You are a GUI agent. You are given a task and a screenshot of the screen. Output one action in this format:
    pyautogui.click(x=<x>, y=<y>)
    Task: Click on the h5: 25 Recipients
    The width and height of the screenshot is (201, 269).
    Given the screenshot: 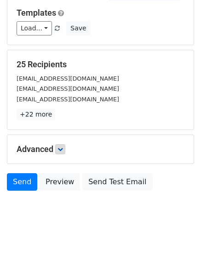 What is the action you would take?
    pyautogui.click(x=100, y=65)
    